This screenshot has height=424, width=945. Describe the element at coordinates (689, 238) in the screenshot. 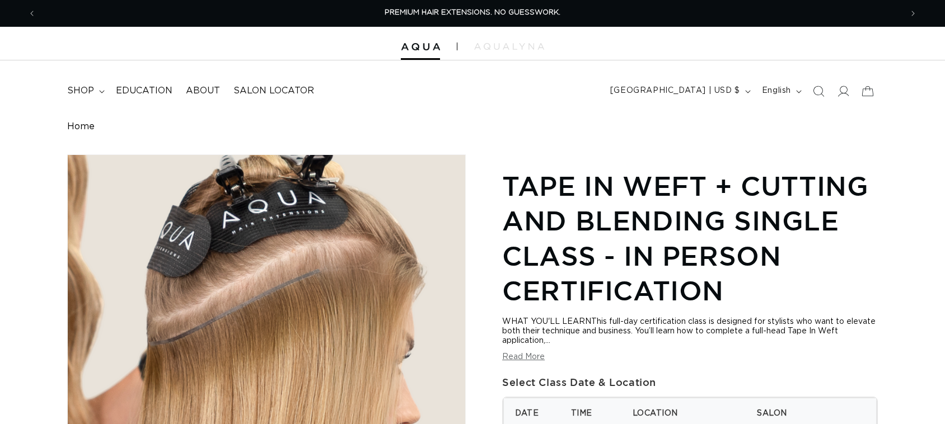

I see `h1: Tape In Weft + Cutting and Blending Single Class - In Person Certification` at that location.